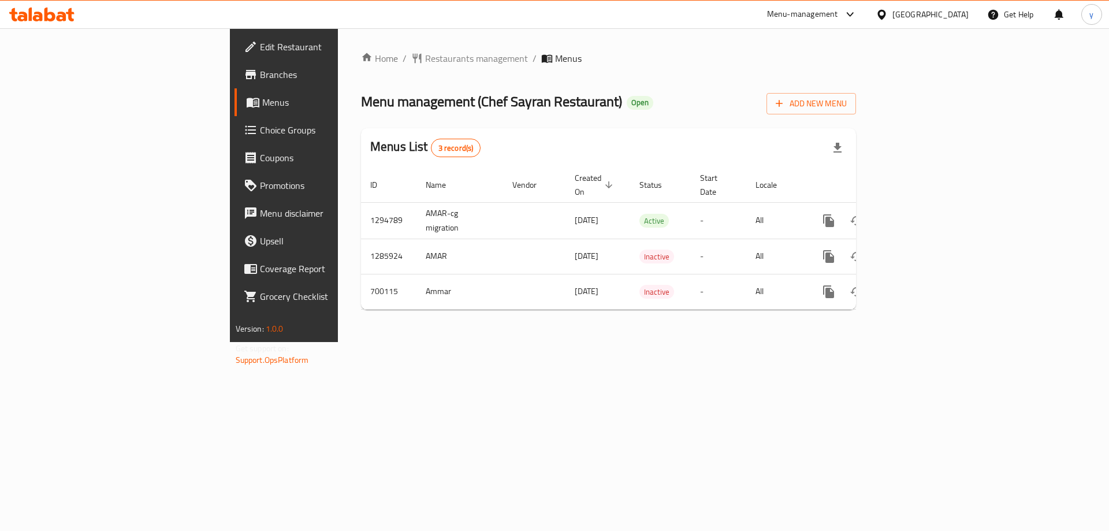 The width and height of the screenshot is (1109, 531). Describe the element at coordinates (250, 329) in the screenshot. I see `span: Version:` at that location.